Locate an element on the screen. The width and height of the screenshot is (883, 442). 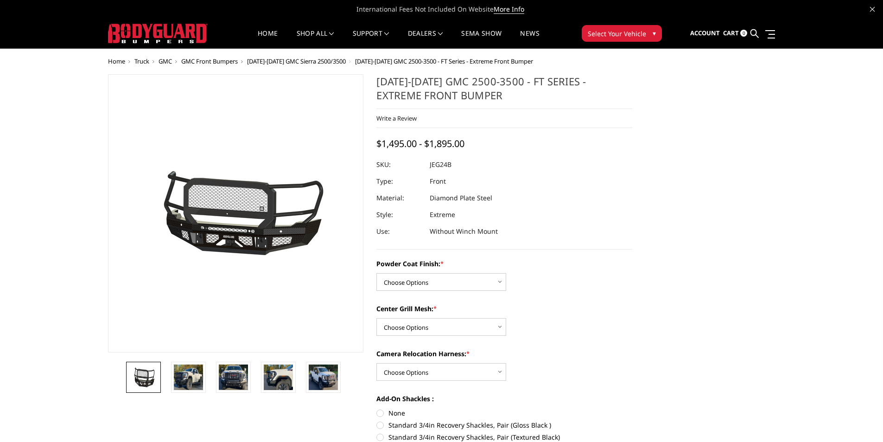
a: GMC is located at coordinates (165, 61).